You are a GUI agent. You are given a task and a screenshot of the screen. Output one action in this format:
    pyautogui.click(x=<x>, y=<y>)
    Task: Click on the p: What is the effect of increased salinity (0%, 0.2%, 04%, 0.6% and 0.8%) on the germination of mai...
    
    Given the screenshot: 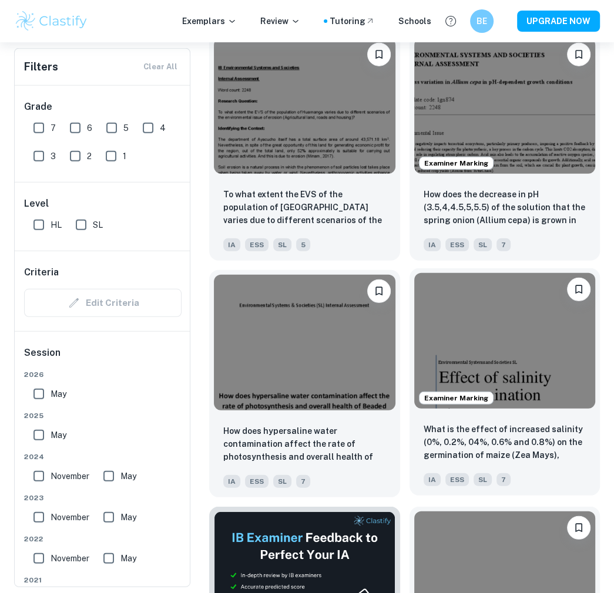 What is the action you would take?
    pyautogui.click(x=504, y=443)
    